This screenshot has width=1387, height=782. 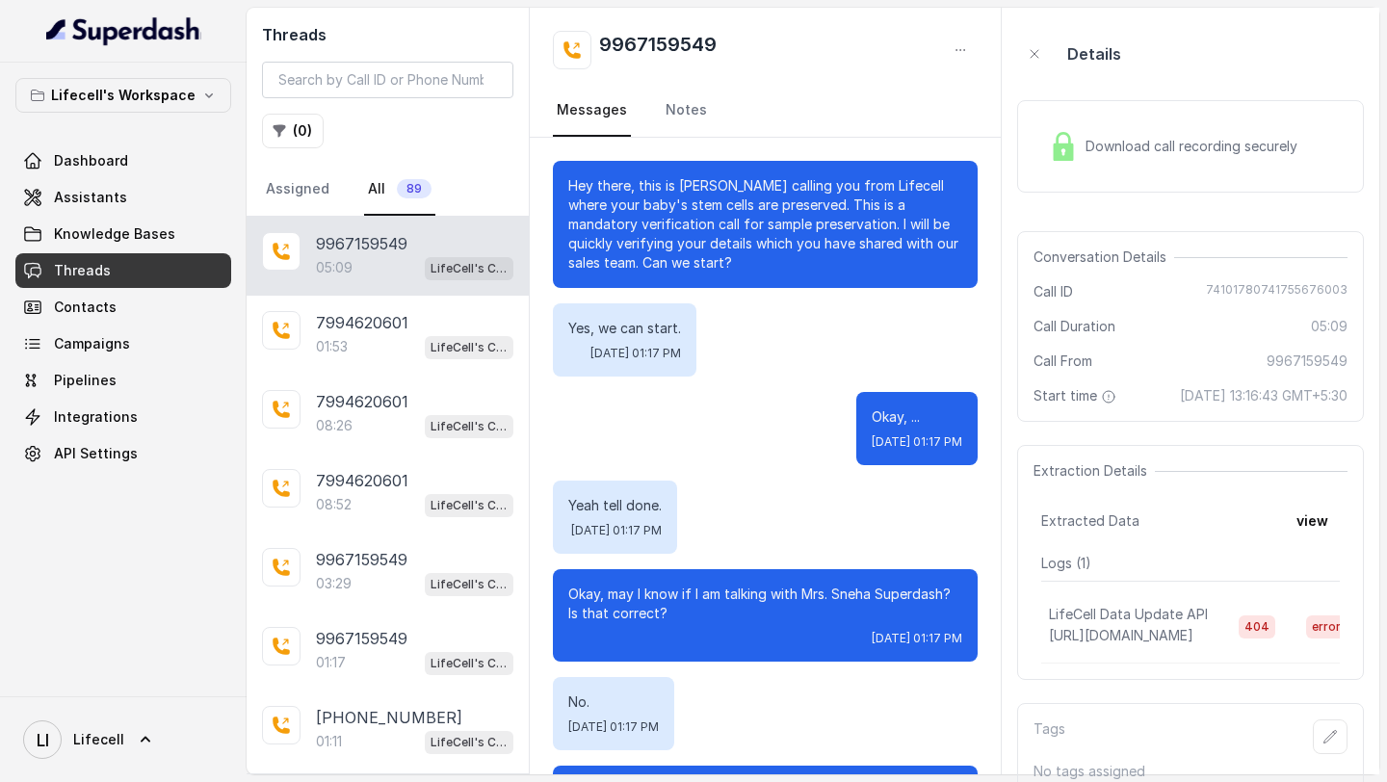 I want to click on p: No., so click(x=614, y=702).